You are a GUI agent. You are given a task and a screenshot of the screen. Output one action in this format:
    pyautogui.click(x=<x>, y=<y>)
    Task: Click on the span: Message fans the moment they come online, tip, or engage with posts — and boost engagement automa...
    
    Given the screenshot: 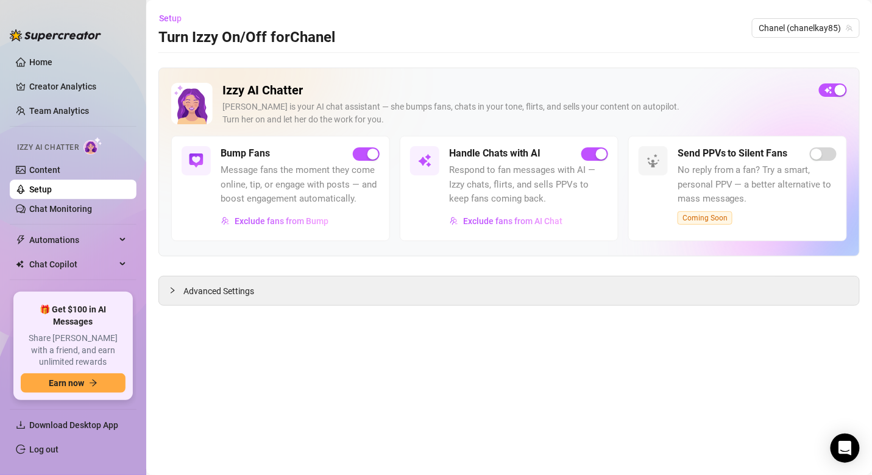 What is the action you would take?
    pyautogui.click(x=300, y=185)
    